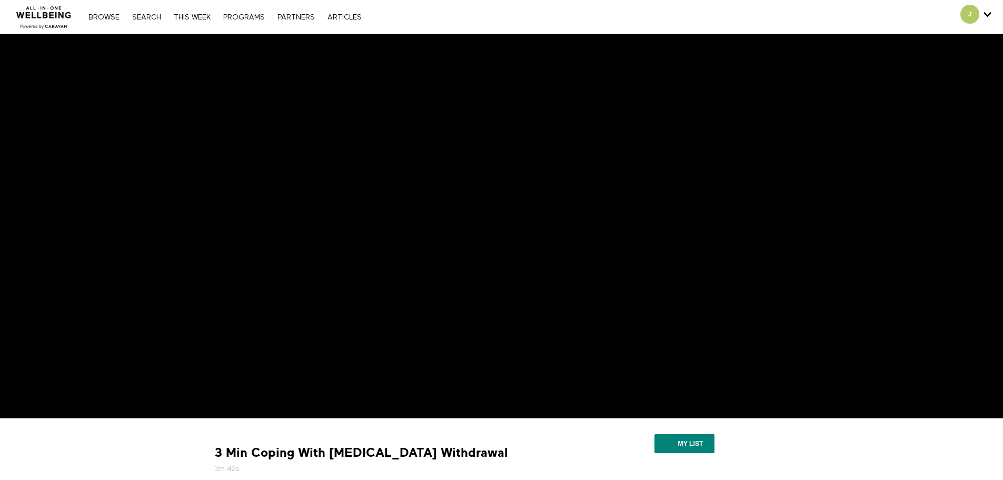 This screenshot has height=480, width=1003. I want to click on a: PROGRAMS, so click(244, 17).